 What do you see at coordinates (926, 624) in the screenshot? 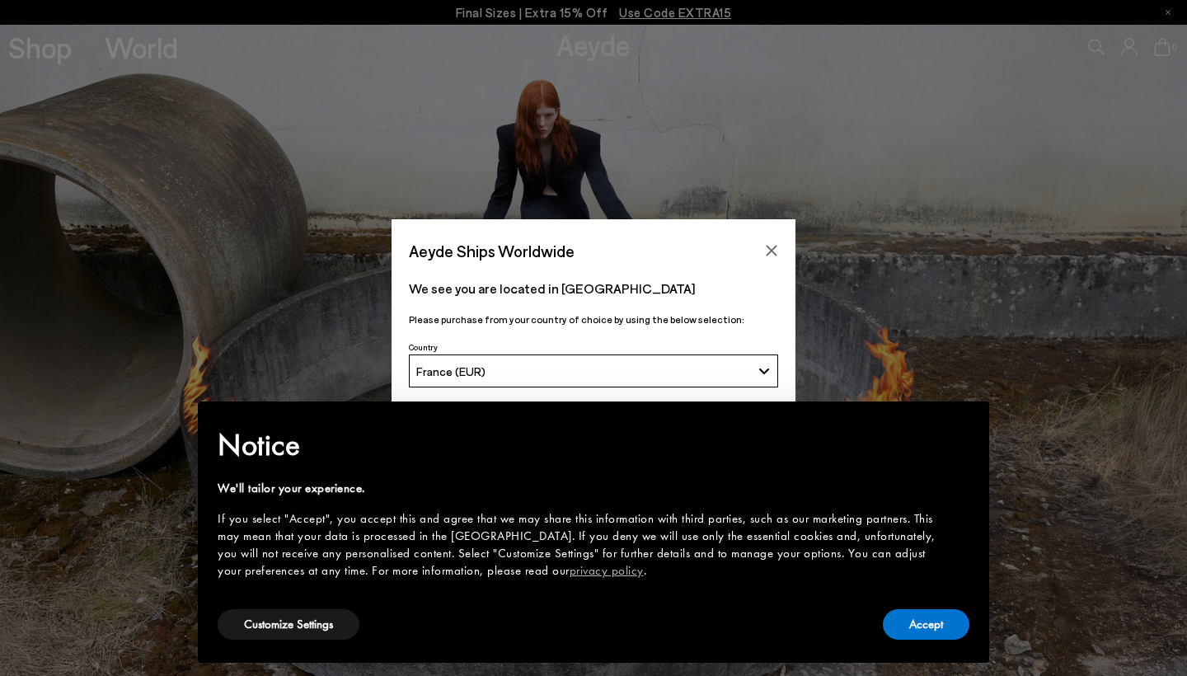
I see `button: Accept` at bounding box center [926, 624].